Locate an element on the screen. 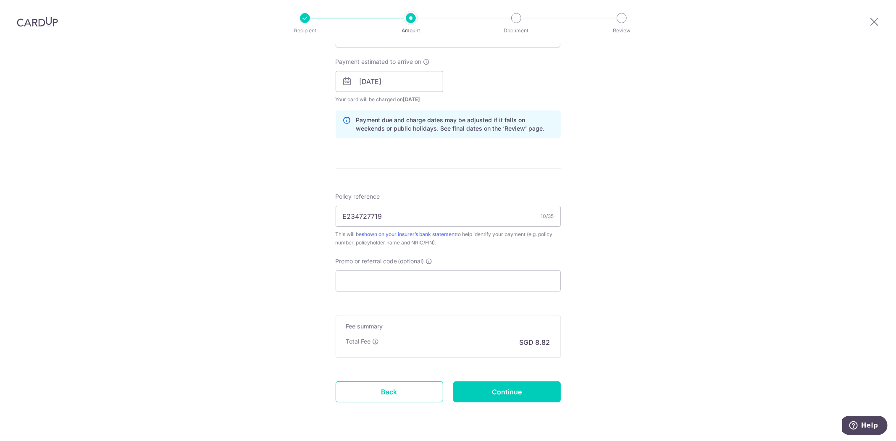  div: 10/35 is located at coordinates (548, 216).